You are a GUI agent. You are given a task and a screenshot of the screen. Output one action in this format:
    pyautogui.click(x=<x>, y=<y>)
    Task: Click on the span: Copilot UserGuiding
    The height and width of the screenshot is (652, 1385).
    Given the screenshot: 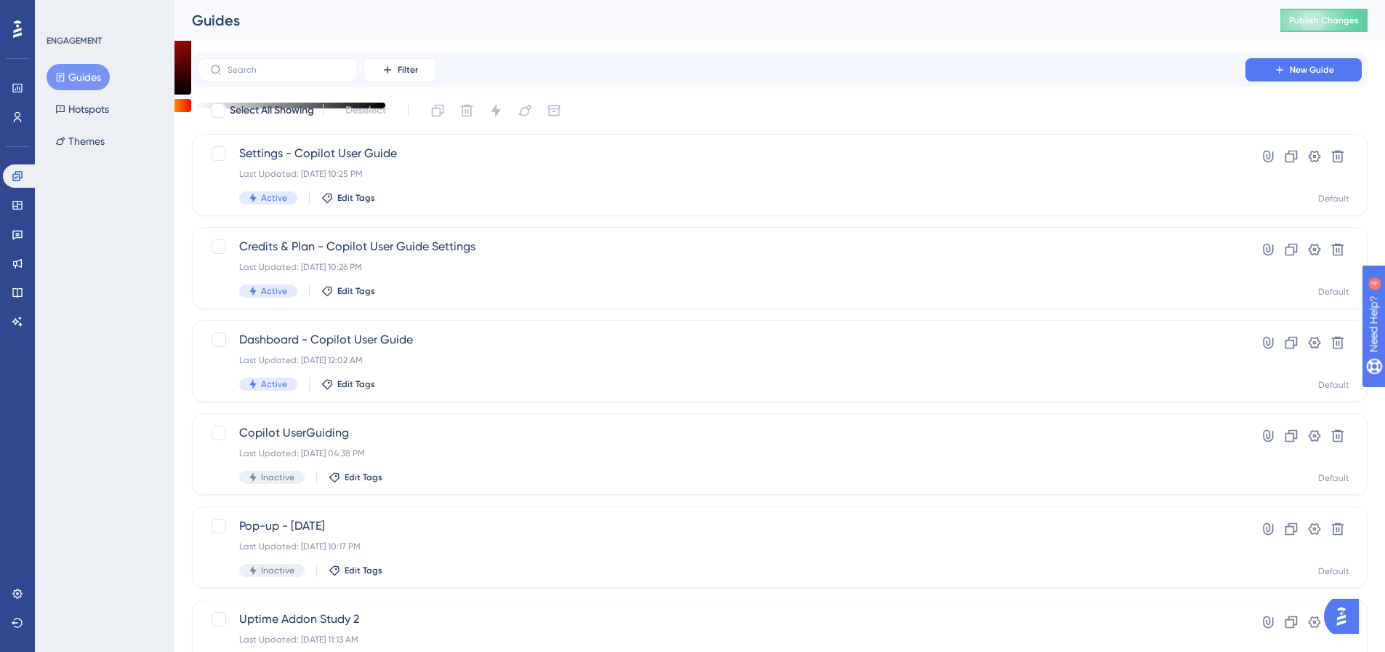 What is the action you would take?
    pyautogui.click(x=721, y=433)
    